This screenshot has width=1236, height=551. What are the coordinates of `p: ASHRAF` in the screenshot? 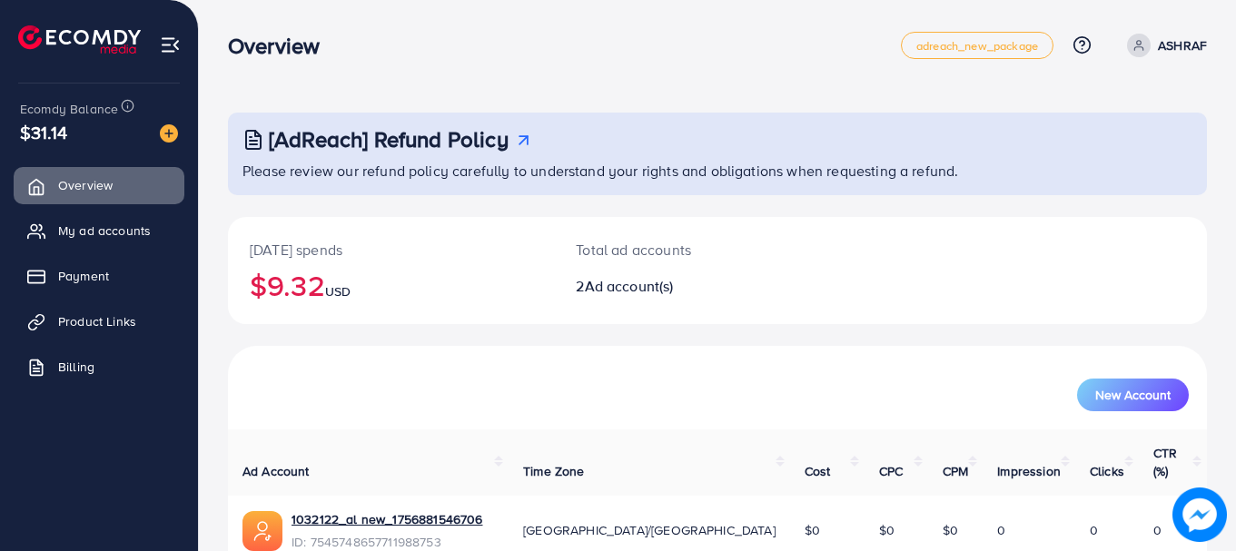 It's located at (1183, 45).